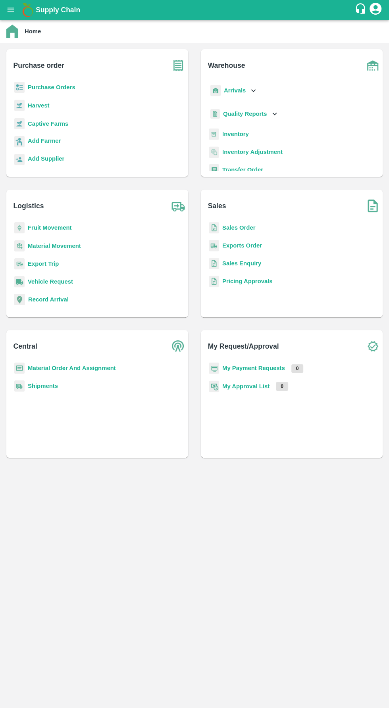 The width and height of the screenshot is (389, 708). I want to click on b: Shipments, so click(43, 386).